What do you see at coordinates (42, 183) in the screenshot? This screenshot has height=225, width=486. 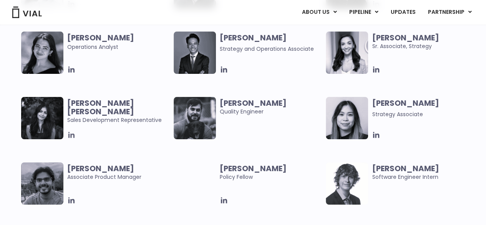 I see `img: Headshot of smiling man named Abhinav` at bounding box center [42, 183].